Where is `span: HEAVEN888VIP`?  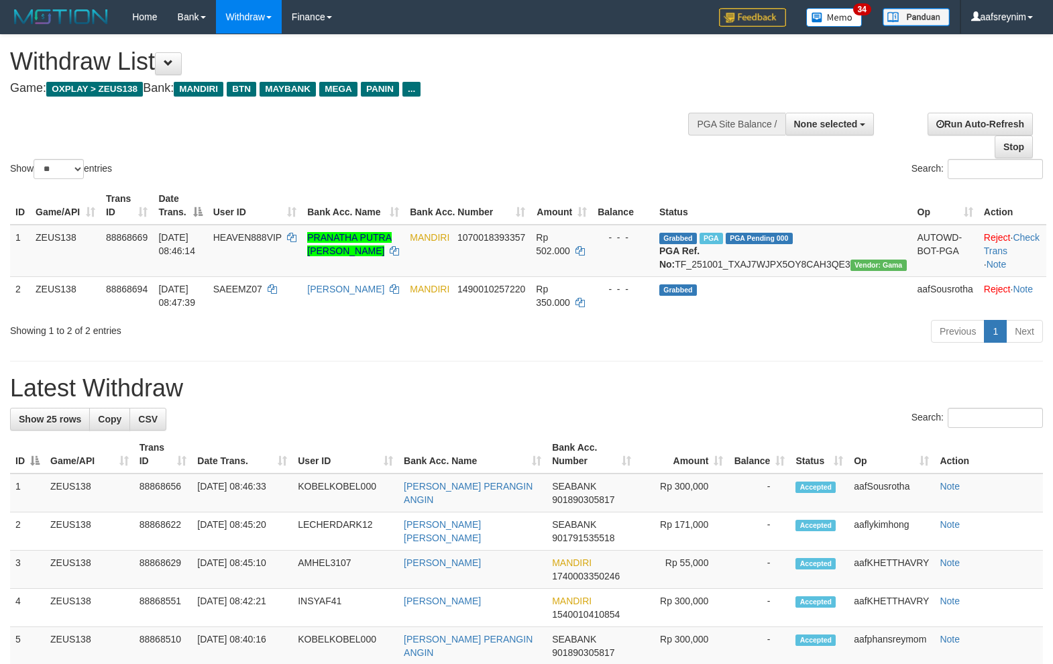
span: HEAVEN888VIP is located at coordinates (247, 237).